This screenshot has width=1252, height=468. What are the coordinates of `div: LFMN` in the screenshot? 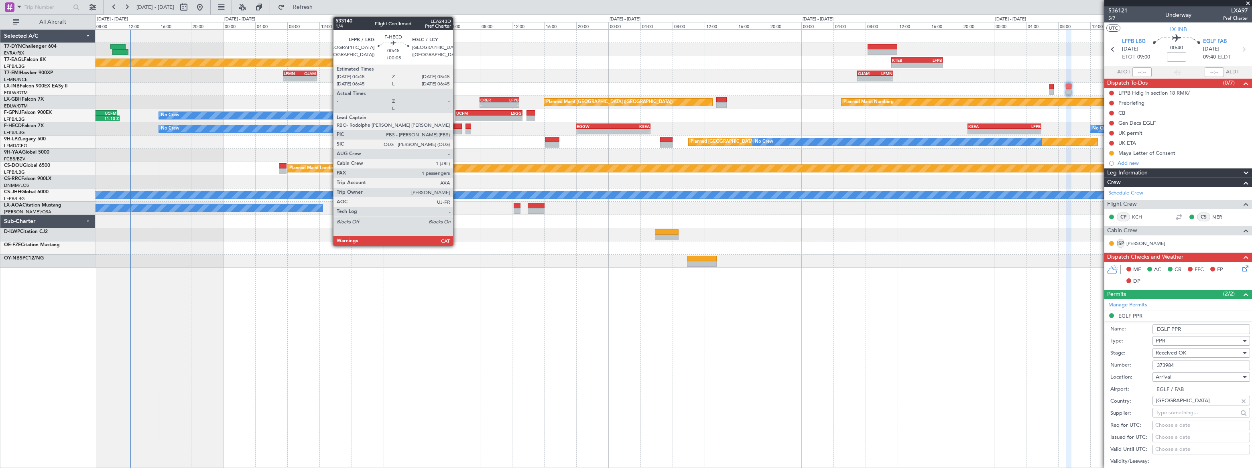 It's located at (884, 73).